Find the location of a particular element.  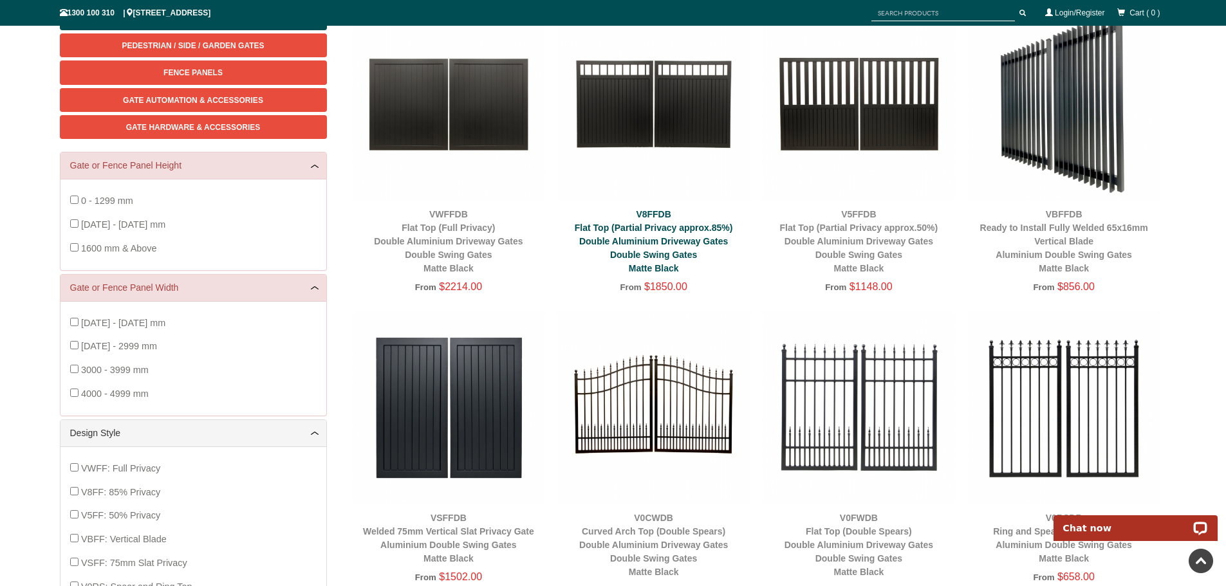

span: VWFF: Full Privacy is located at coordinates (120, 468).